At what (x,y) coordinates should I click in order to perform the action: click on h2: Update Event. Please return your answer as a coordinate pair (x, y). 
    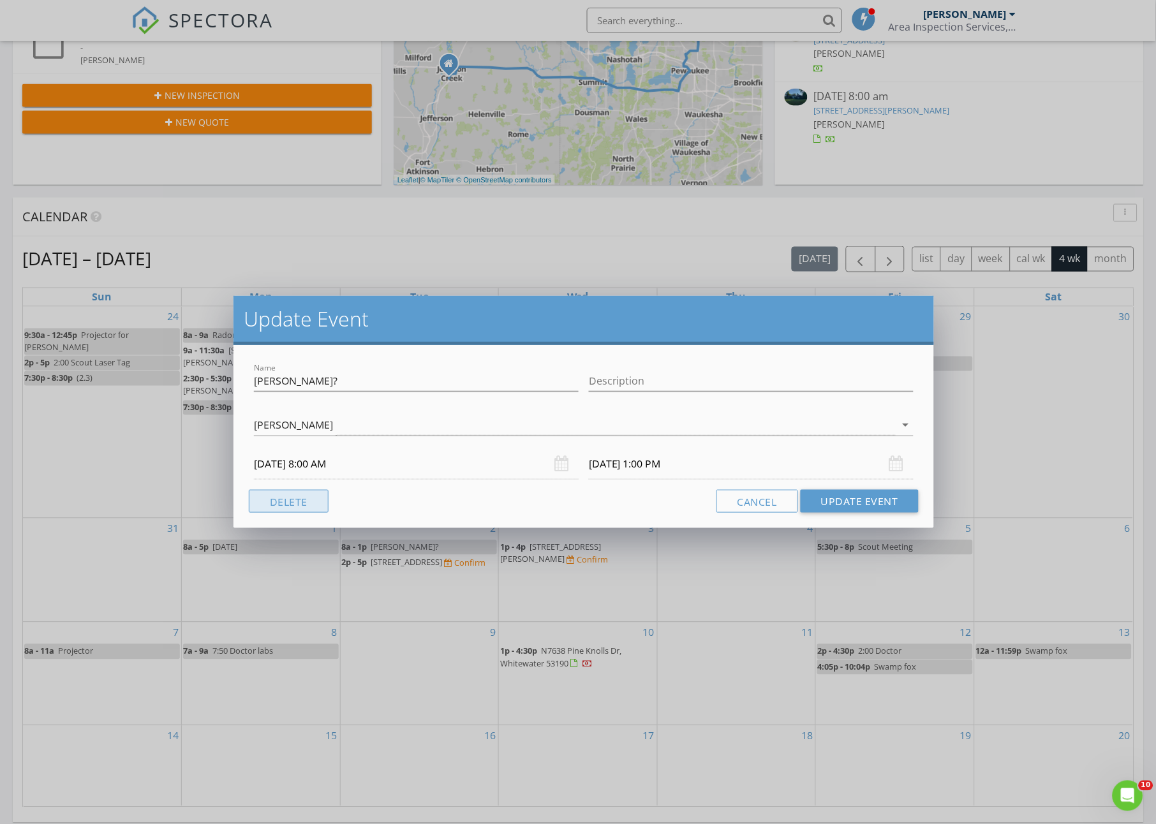
    Looking at the image, I should click on (584, 319).